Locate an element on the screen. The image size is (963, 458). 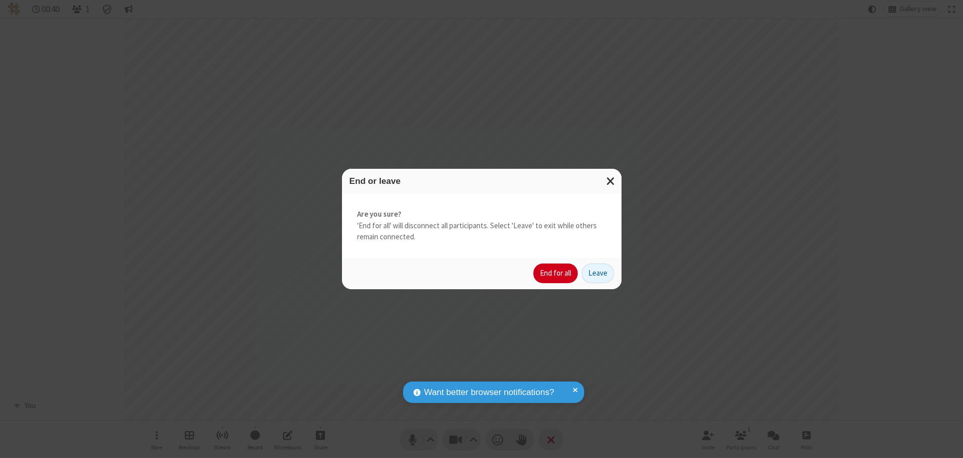
button: Leave is located at coordinates (598, 274).